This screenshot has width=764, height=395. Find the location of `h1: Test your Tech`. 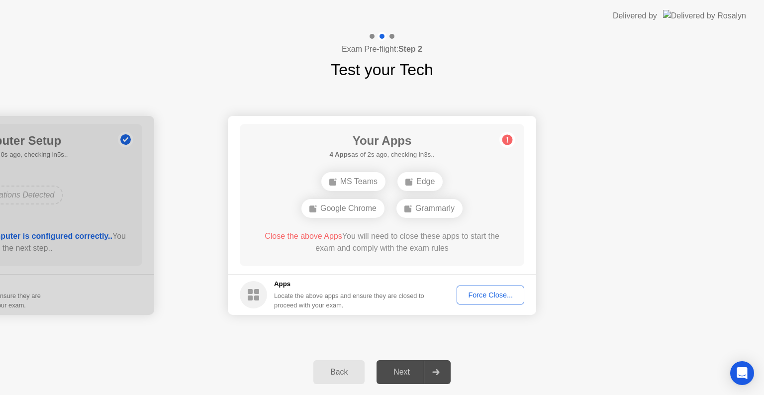

h1: Test your Tech is located at coordinates (382, 70).